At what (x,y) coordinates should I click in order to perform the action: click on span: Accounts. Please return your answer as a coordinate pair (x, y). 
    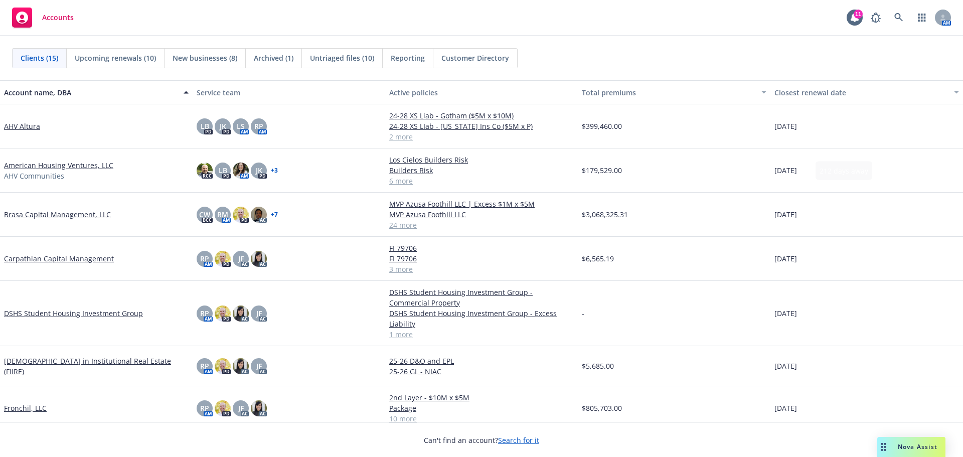
    Looking at the image, I should click on (58, 18).